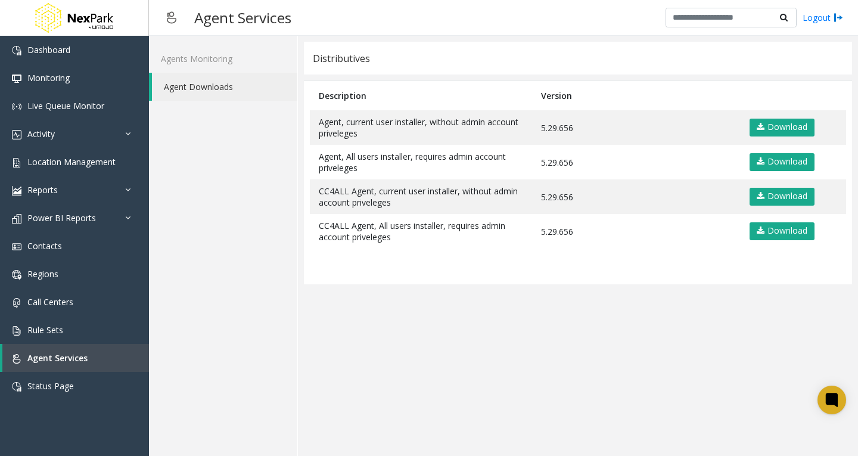 The width and height of the screenshot is (858, 456). I want to click on span: Regions, so click(43, 273).